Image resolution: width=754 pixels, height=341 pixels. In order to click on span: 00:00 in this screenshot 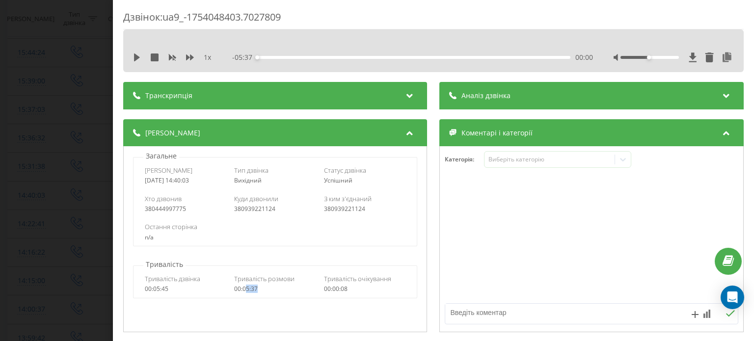, I will do `click(584, 57)`.